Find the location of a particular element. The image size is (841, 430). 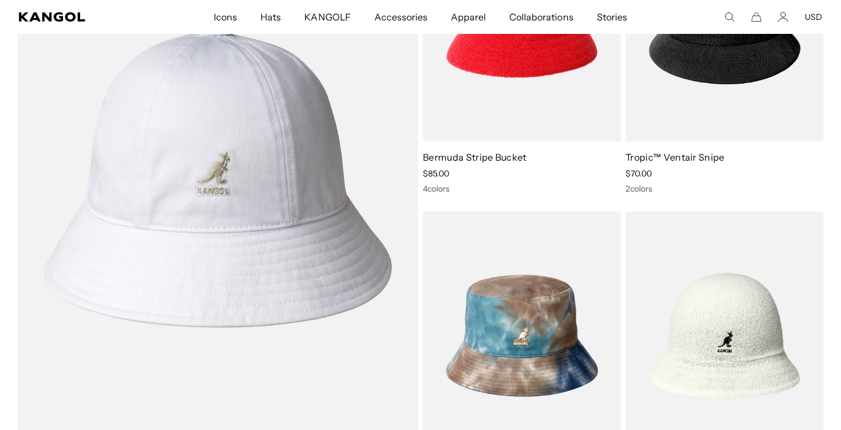

button: USD is located at coordinates (814, 17).